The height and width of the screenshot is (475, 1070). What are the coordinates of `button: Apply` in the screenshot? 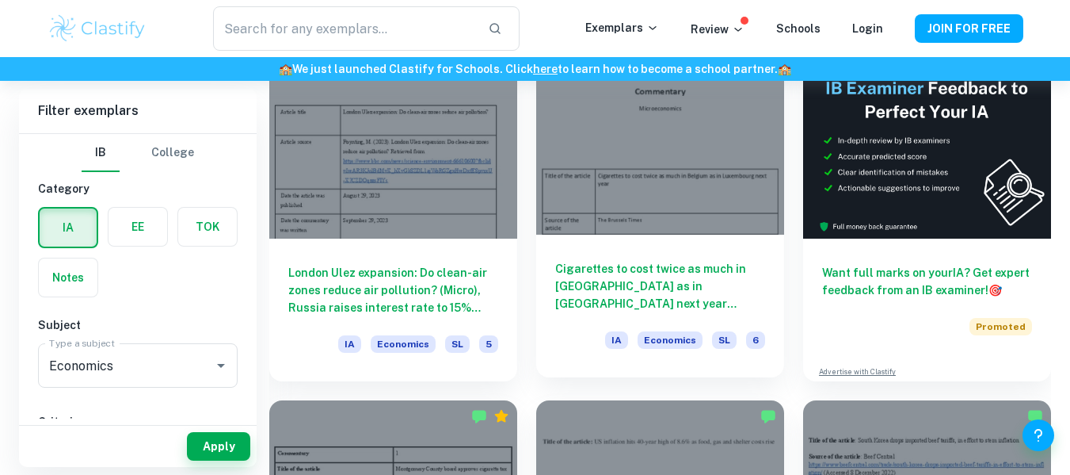 It's located at (219, 446).